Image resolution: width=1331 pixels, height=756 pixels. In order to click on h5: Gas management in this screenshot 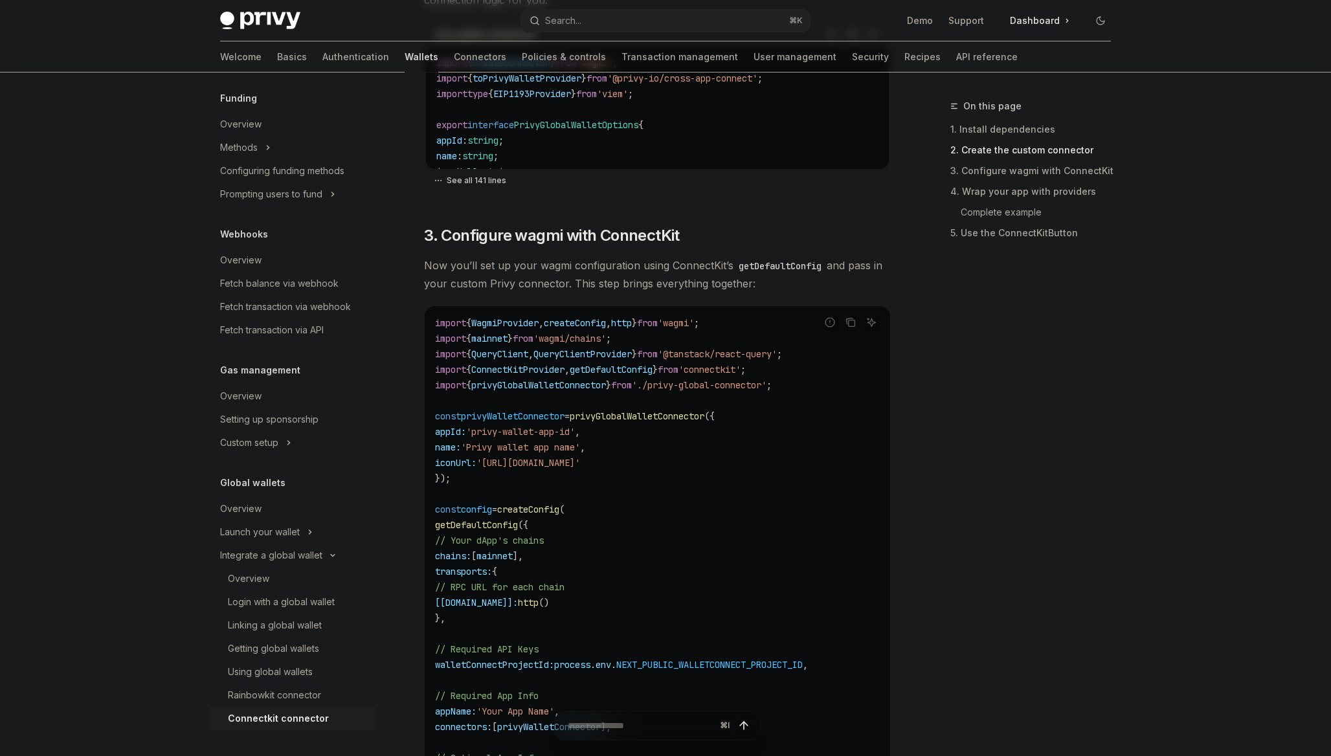, I will do `click(260, 370)`.